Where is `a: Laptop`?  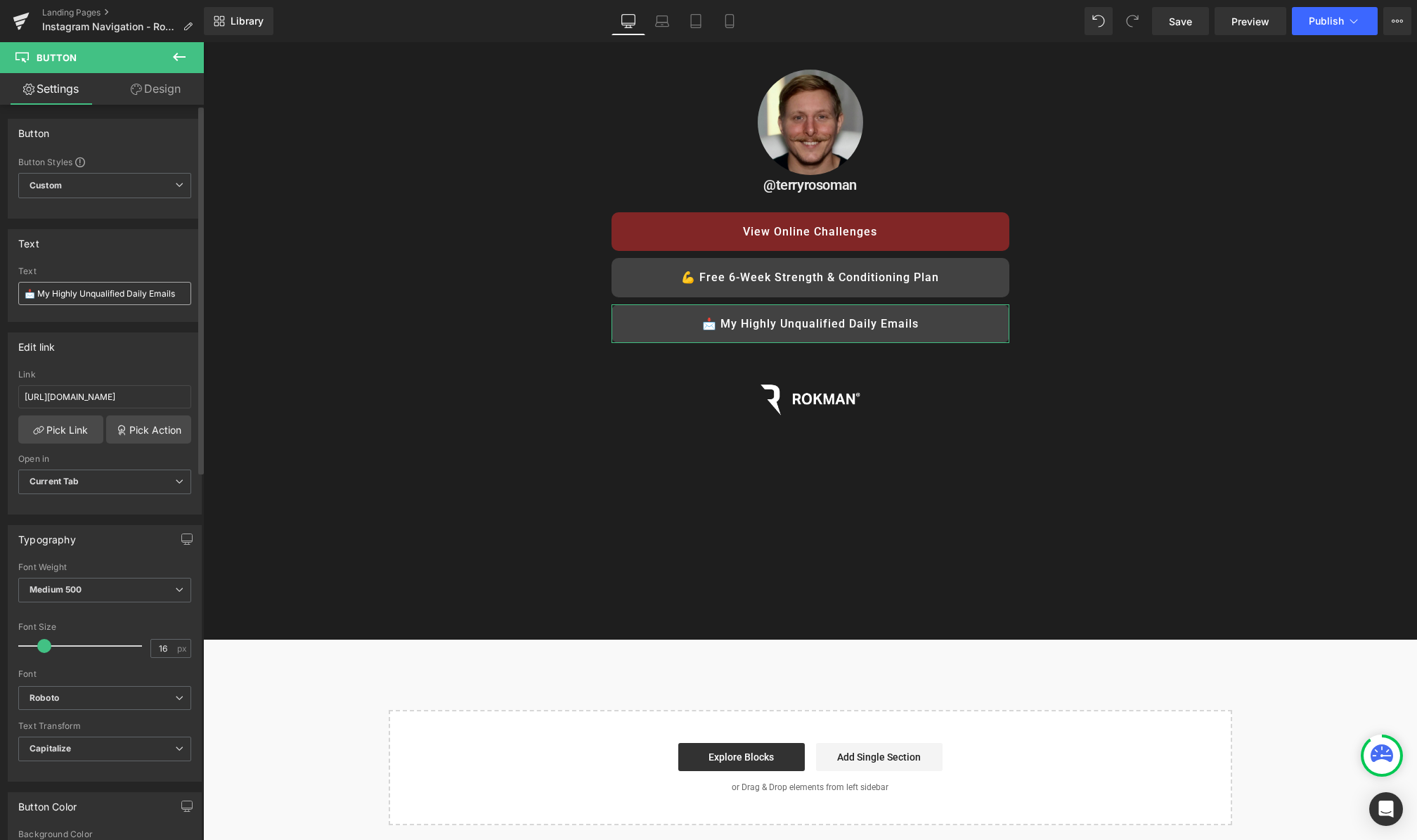 a: Laptop is located at coordinates (662, 21).